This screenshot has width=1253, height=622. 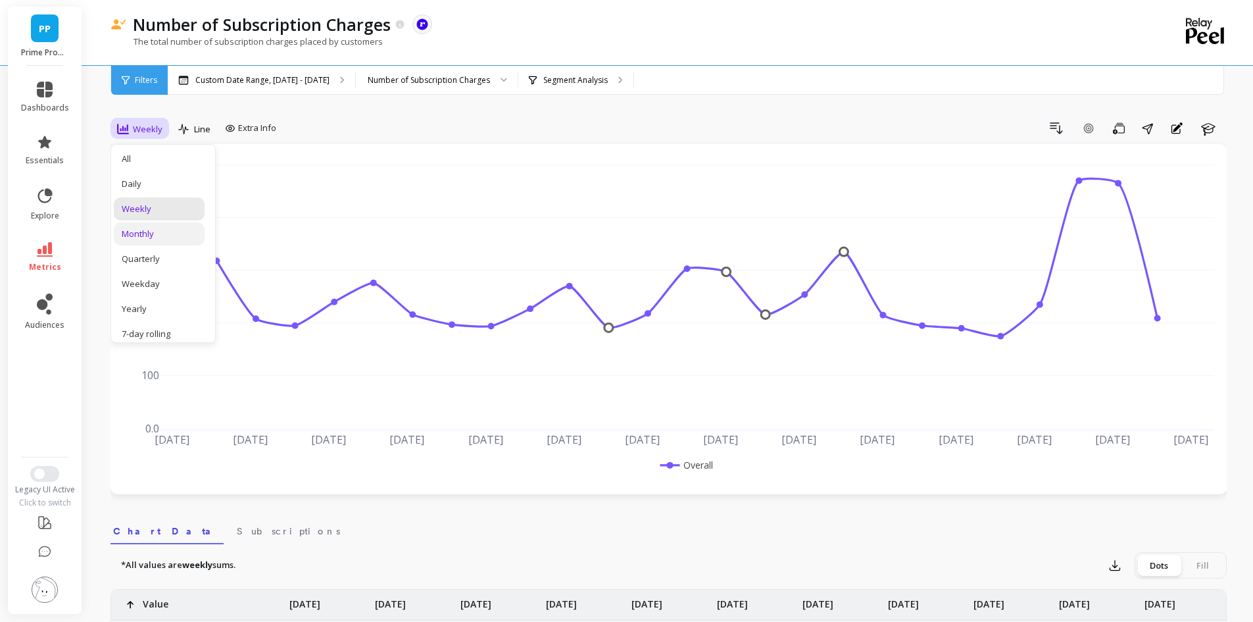 What do you see at coordinates (147, 129) in the screenshot?
I see `span: Weekly` at bounding box center [147, 129].